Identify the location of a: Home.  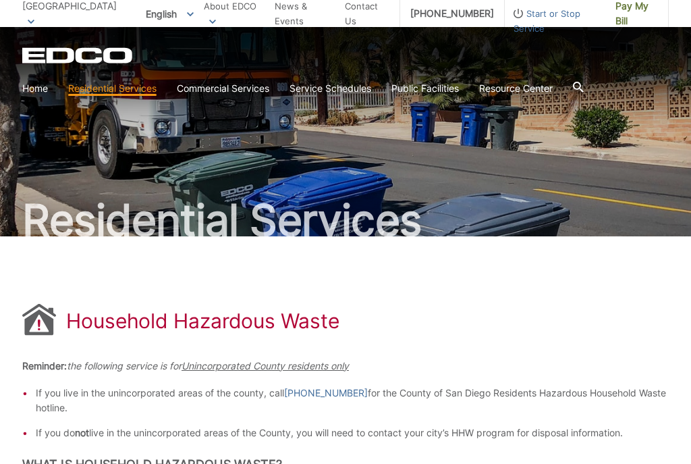
(35, 88).